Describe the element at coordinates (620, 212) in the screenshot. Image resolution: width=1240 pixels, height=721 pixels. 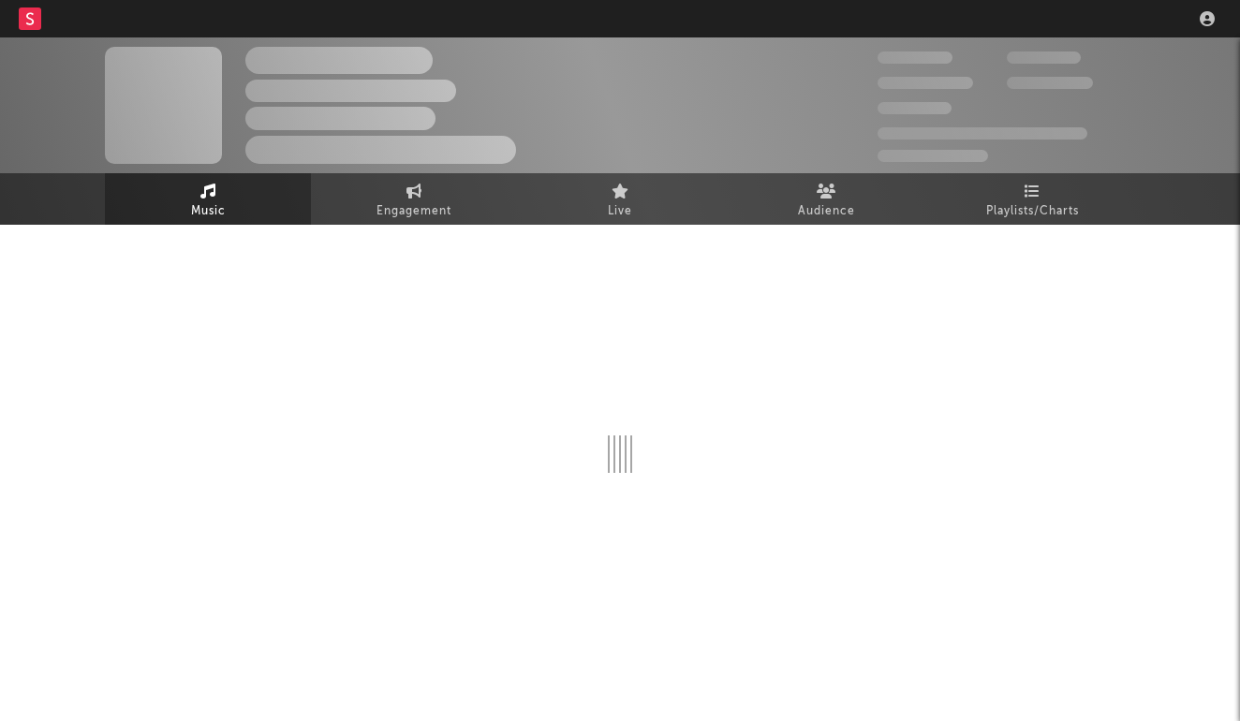
I see `span: Live` at that location.